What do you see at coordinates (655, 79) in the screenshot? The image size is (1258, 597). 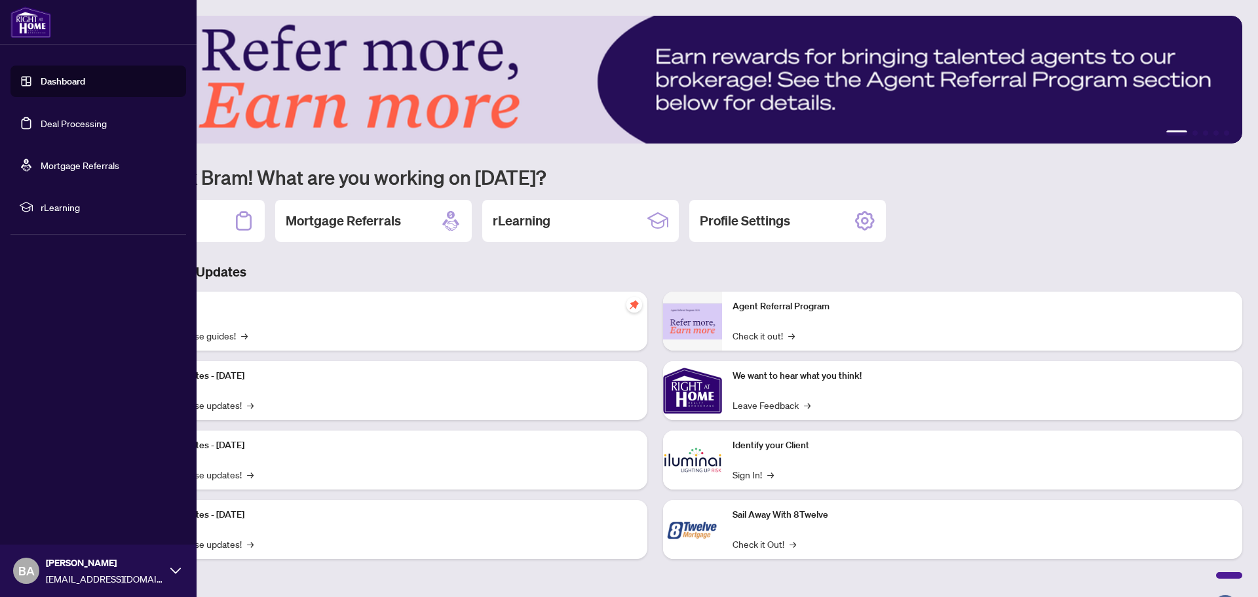 I see `img: Slide 0` at bounding box center [655, 79].